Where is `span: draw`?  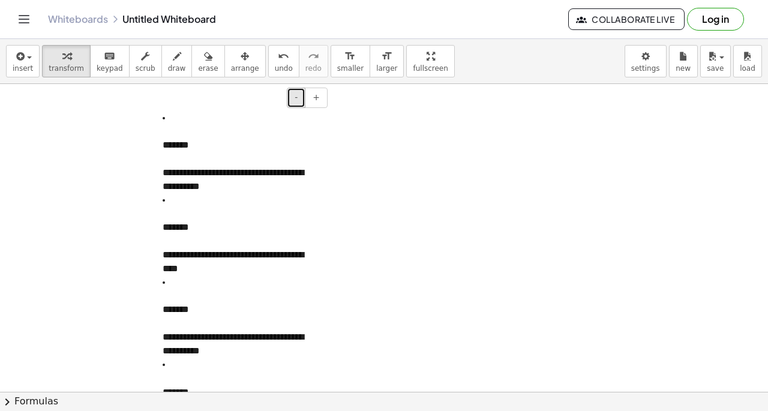
span: draw is located at coordinates (177, 68).